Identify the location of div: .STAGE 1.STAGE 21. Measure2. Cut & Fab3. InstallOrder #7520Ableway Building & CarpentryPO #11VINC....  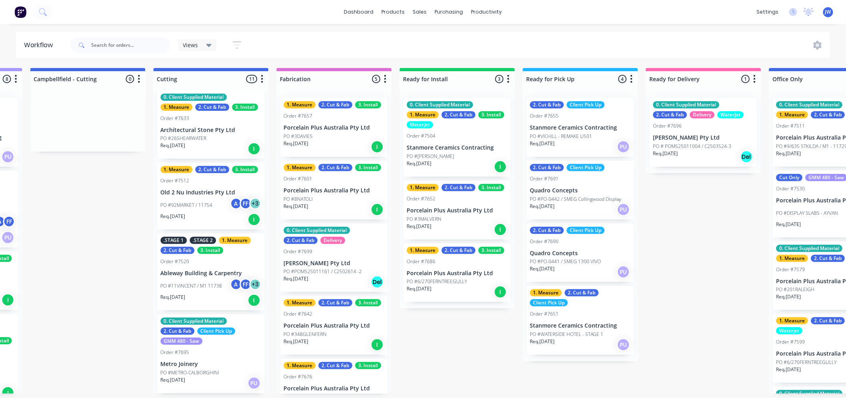
(211, 272).